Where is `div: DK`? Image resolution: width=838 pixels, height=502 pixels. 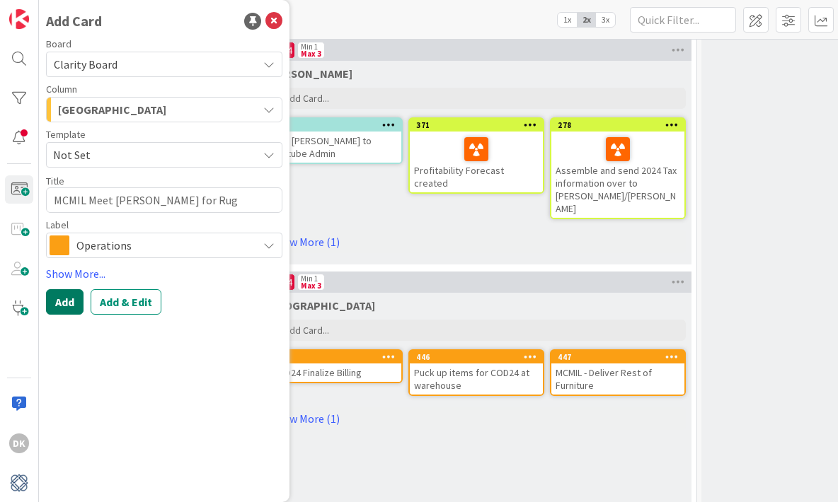 div: DK is located at coordinates (19, 444).